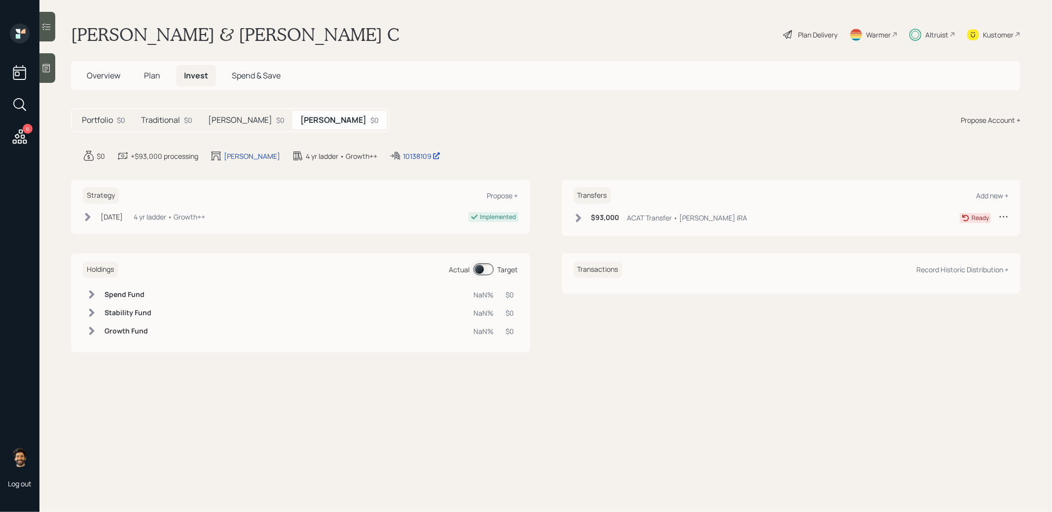  What do you see at coordinates (992, 195) in the screenshot?
I see `div: Add new +` at bounding box center [992, 195].